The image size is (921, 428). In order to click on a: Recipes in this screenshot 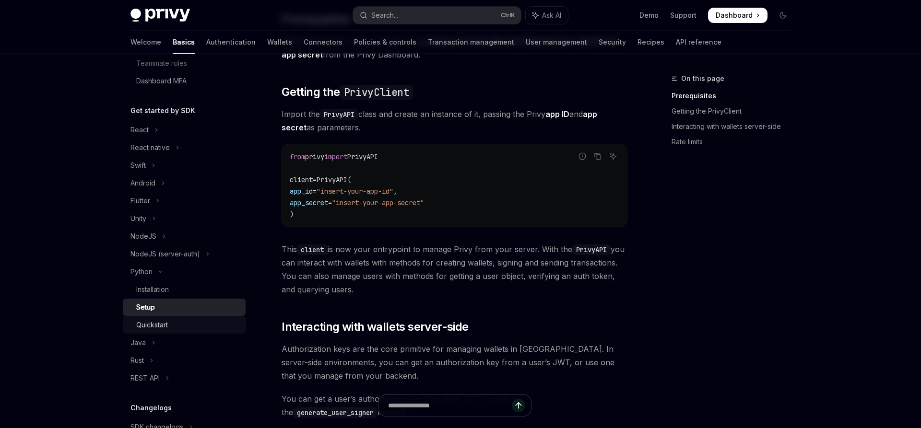, I will do `click(651, 42)`.